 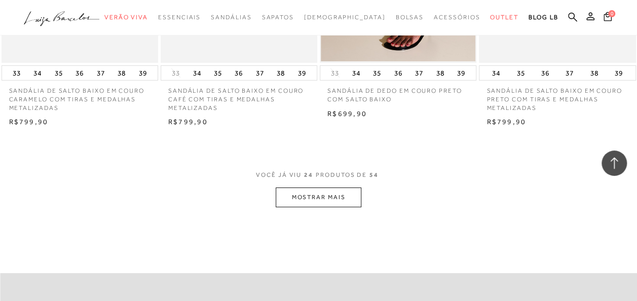 I want to click on span: BLOG LB, so click(x=544, y=17).